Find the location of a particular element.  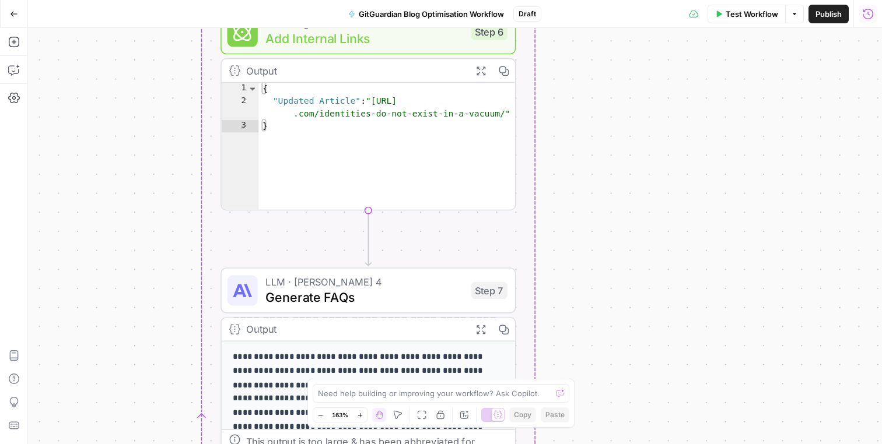

button: GitGuardian Blog Optimisation Workflow is located at coordinates (426, 14).